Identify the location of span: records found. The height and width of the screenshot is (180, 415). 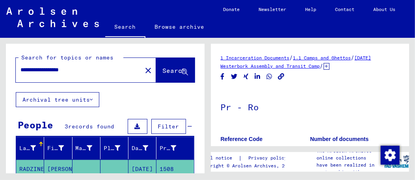
(91, 127).